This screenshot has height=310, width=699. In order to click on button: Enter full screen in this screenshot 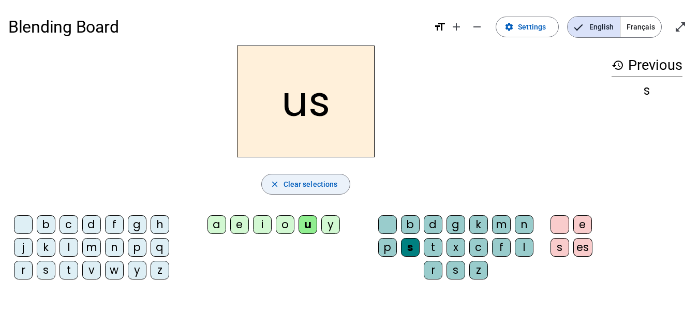, I will do `click(680, 27)`.